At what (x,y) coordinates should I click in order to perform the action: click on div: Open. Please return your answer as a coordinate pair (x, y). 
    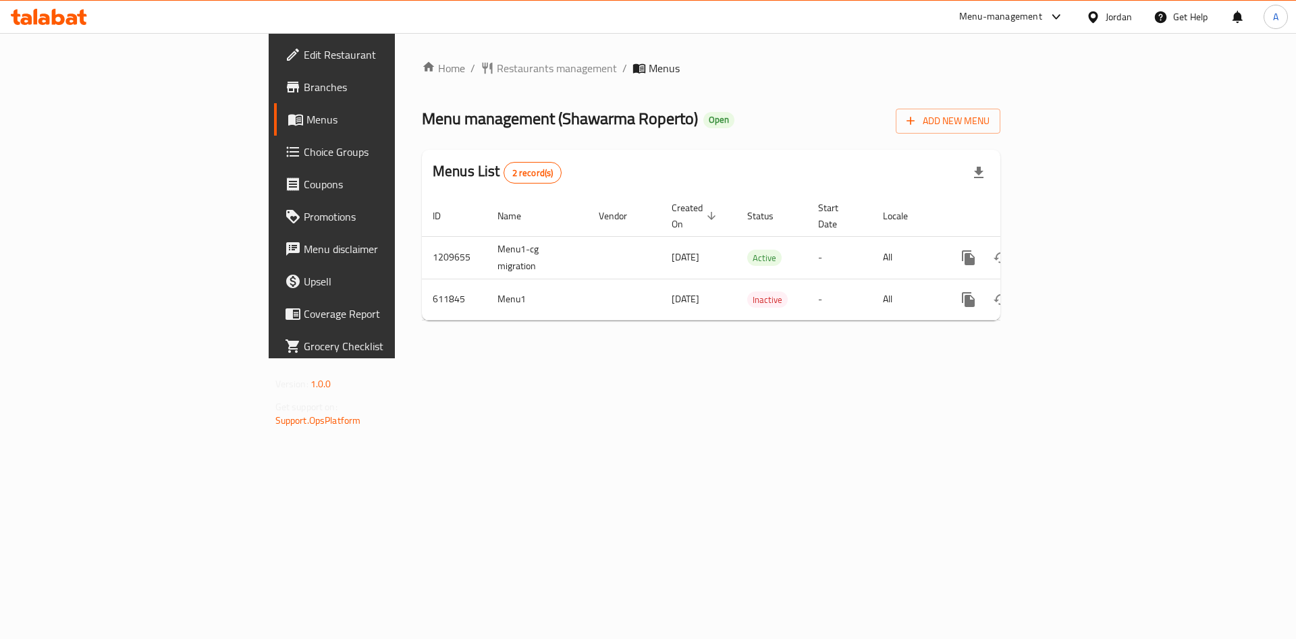
    Looking at the image, I should click on (719, 120).